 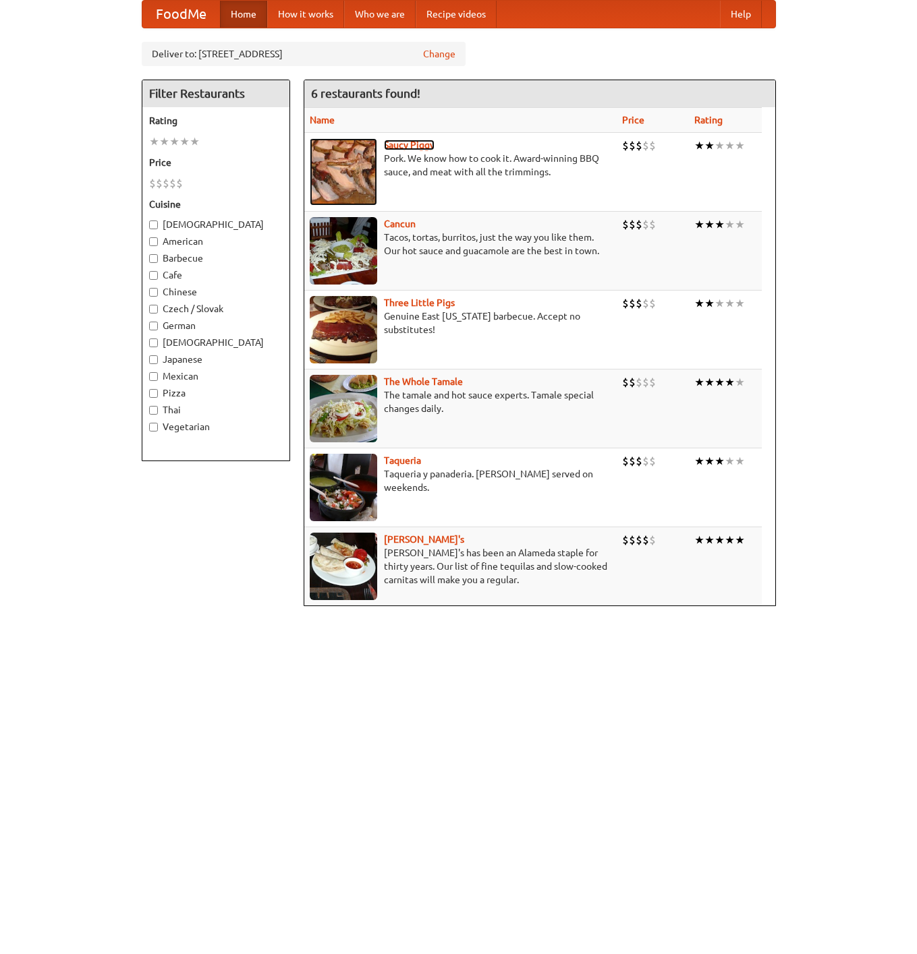 I want to click on a: Name, so click(x=322, y=120).